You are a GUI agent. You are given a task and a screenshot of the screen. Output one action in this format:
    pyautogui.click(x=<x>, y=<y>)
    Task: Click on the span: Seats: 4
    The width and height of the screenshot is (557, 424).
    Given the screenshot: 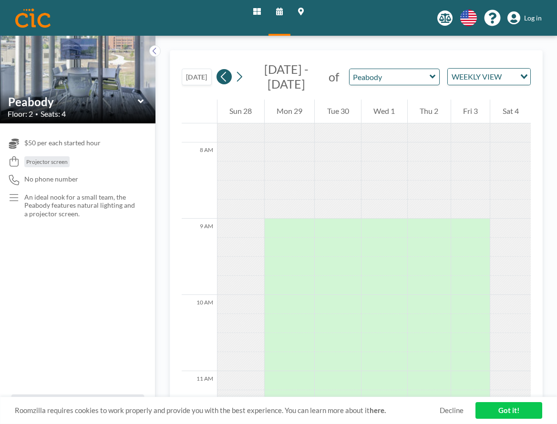 What is the action you would take?
    pyautogui.click(x=53, y=114)
    